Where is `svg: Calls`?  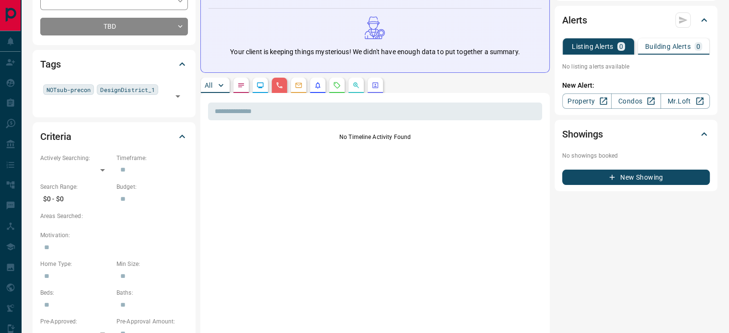
svg: Calls is located at coordinates (280, 85).